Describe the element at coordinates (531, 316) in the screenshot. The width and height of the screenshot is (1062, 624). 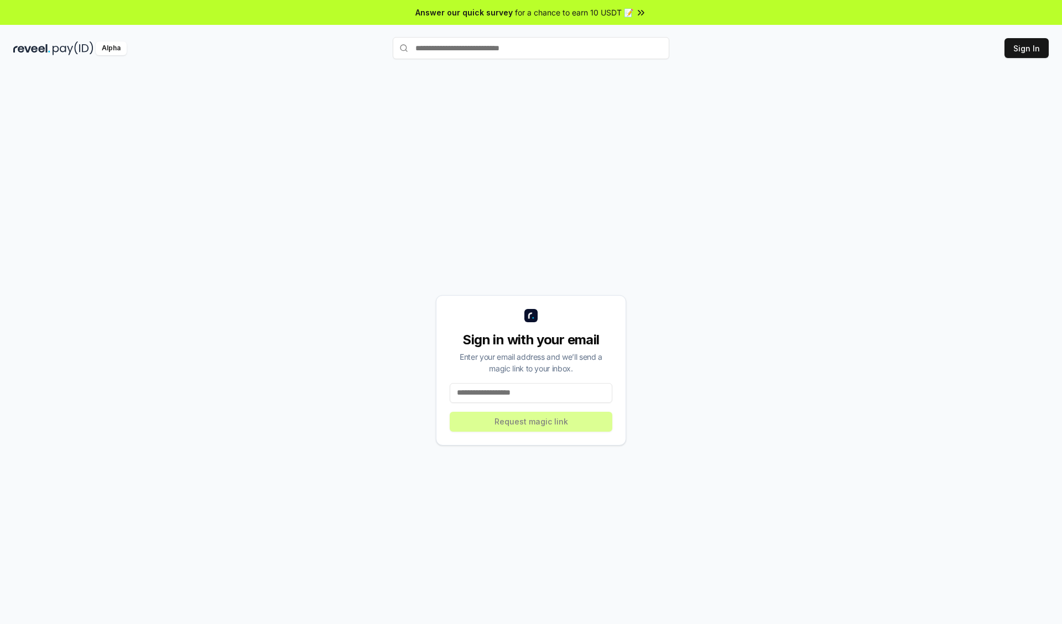
I see `img: logo_small` at that location.